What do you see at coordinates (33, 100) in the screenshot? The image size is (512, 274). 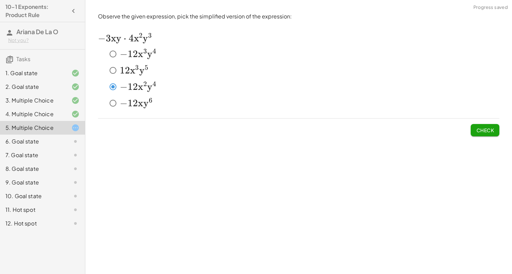 I see `div: 3. Multiple Choice` at bounding box center [33, 100].